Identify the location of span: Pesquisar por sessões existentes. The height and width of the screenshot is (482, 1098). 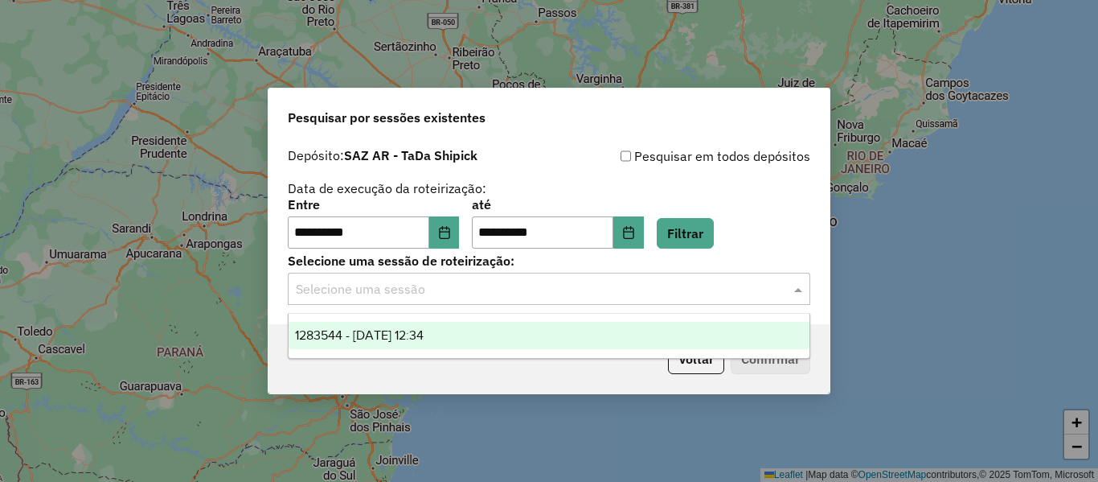
(387, 117).